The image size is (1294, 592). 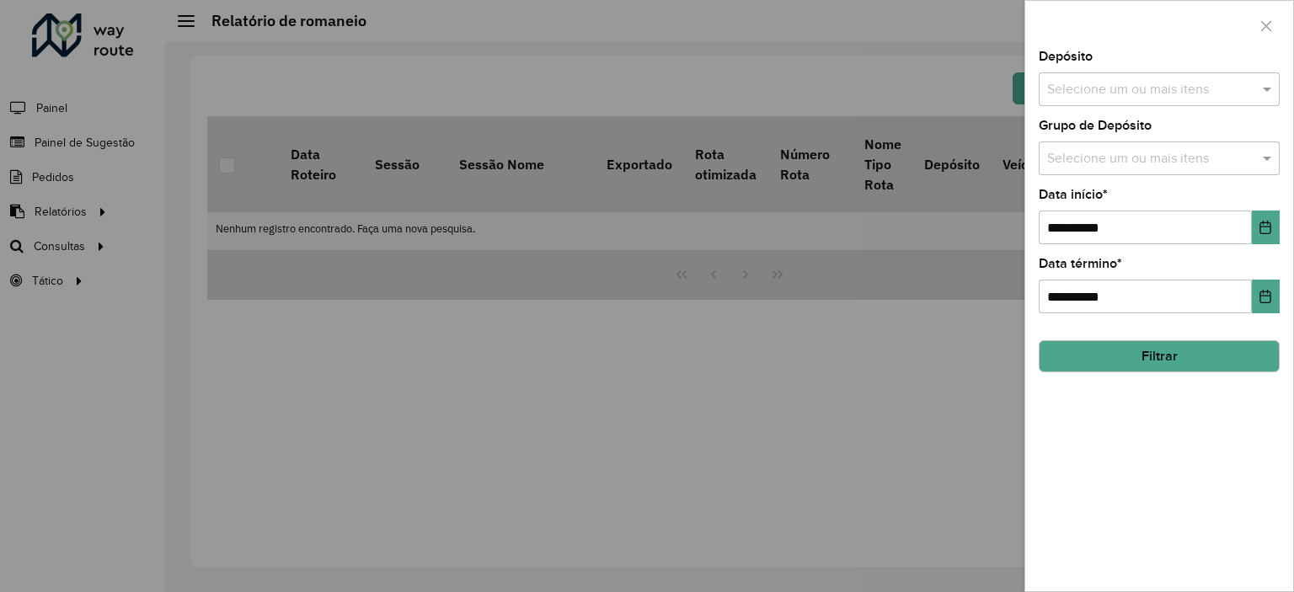 I want to click on label: Grupo de Depósito, so click(x=1095, y=125).